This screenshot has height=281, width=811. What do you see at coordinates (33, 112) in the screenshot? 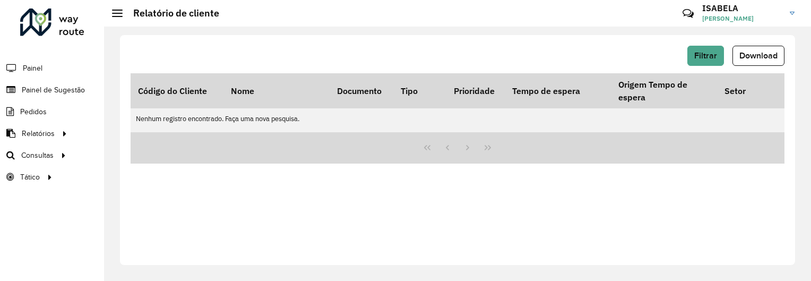
I see `span: Pedidos` at bounding box center [33, 112].